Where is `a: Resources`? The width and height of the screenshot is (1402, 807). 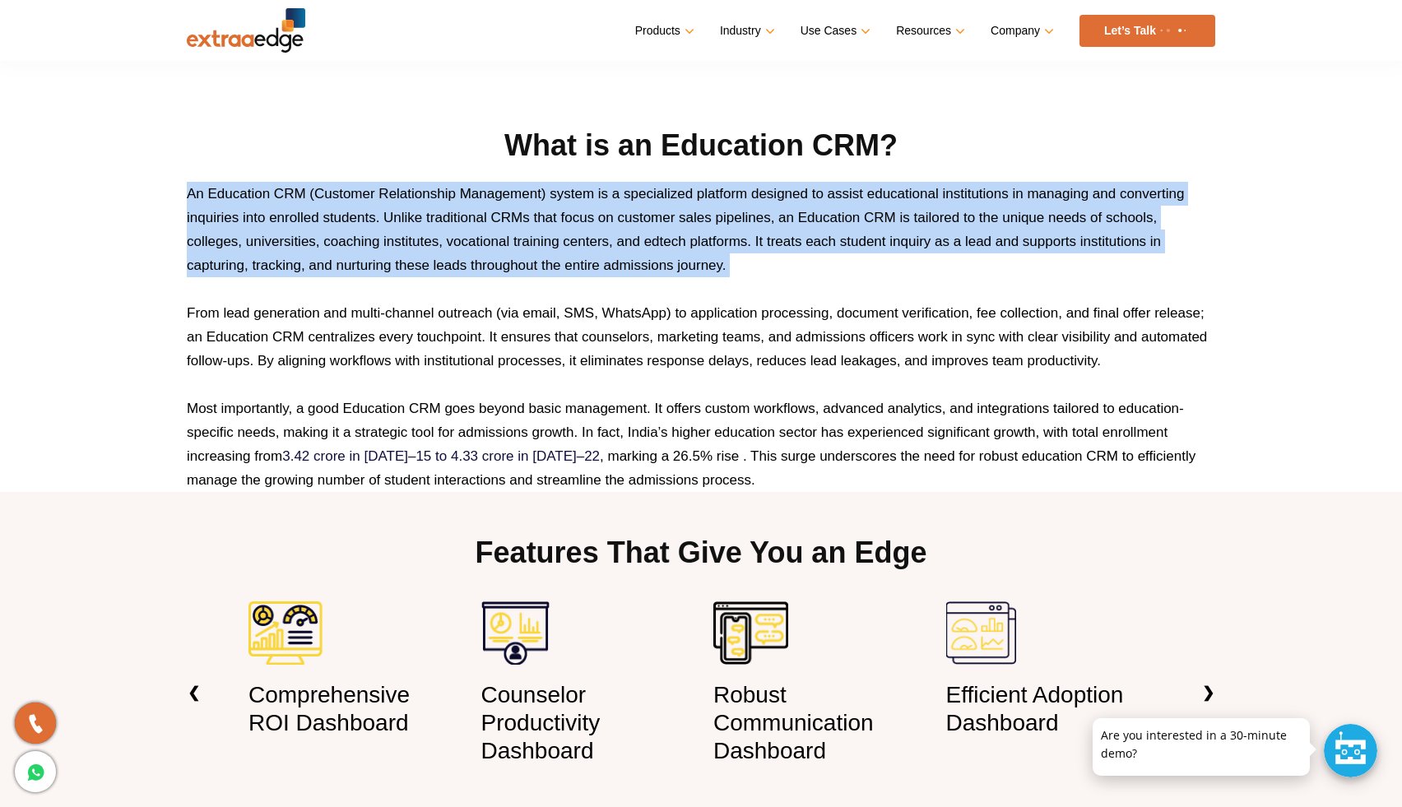
a: Resources is located at coordinates (929, 30).